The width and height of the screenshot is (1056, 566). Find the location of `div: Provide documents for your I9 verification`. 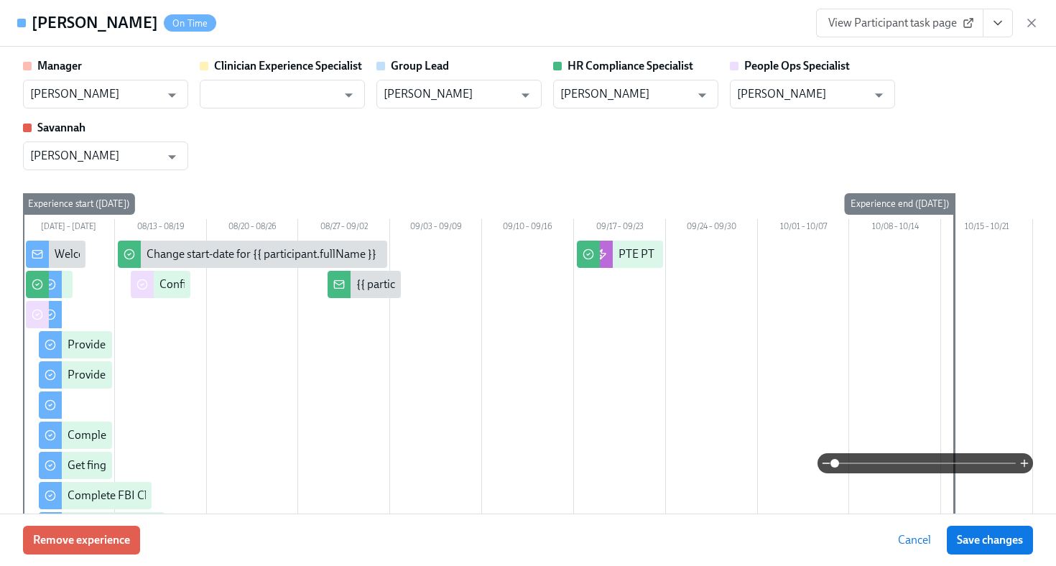

div: Provide documents for your I9 verification is located at coordinates (170, 375).